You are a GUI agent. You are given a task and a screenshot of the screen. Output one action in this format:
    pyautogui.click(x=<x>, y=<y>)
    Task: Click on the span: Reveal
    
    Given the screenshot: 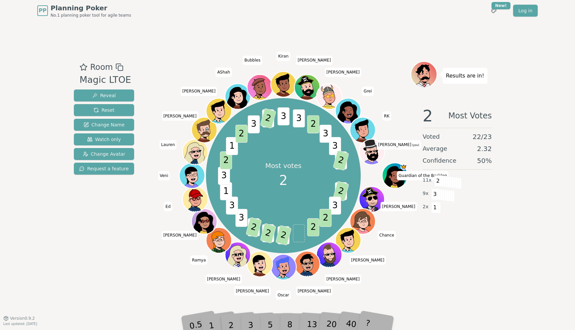 What is the action you would take?
    pyautogui.click(x=104, y=96)
    